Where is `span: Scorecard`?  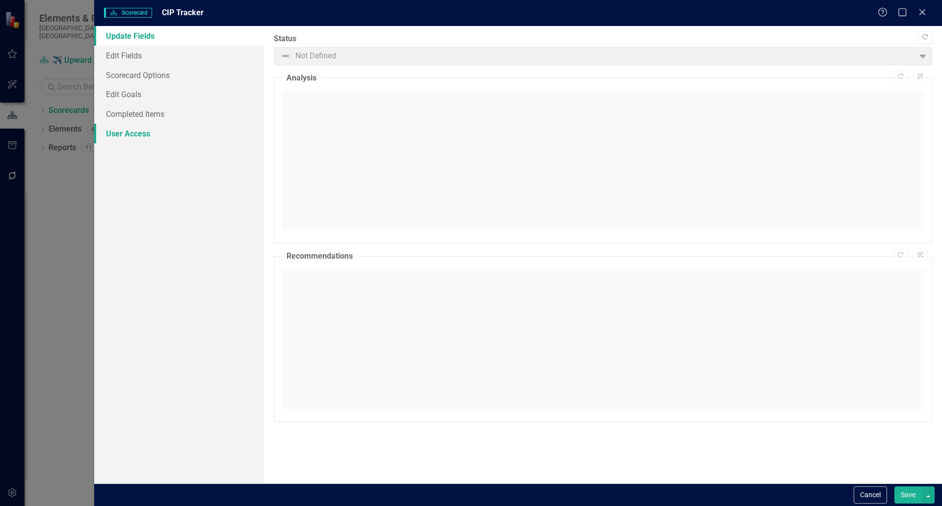 span: Scorecard is located at coordinates (128, 13).